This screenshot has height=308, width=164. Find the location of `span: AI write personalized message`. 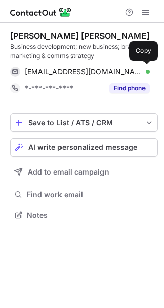

span: AI write personalized message is located at coordinates (83, 147).